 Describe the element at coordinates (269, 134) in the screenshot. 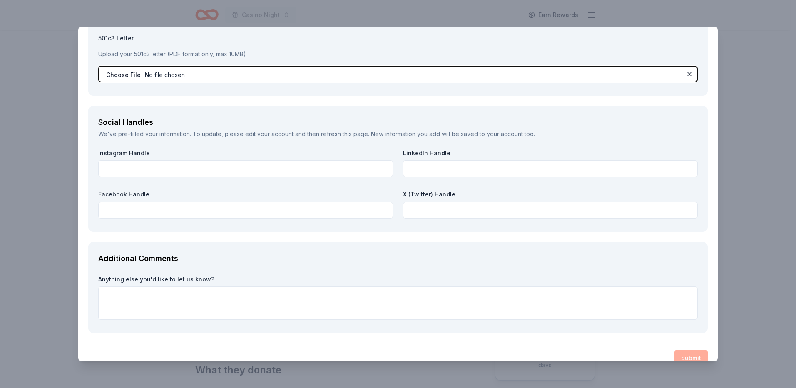

I see `a: edit your account` at that location.